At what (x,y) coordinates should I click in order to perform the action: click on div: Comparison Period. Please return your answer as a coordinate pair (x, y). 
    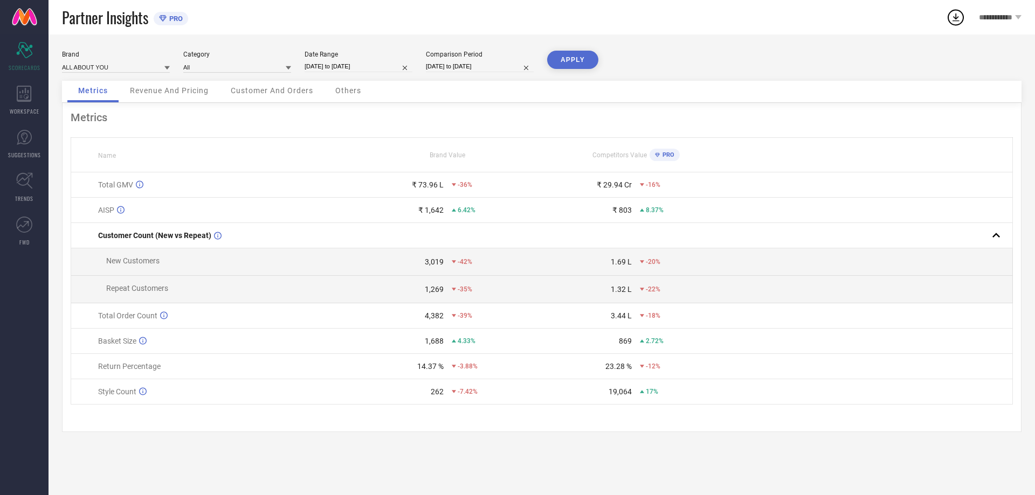
    Looking at the image, I should click on (480, 54).